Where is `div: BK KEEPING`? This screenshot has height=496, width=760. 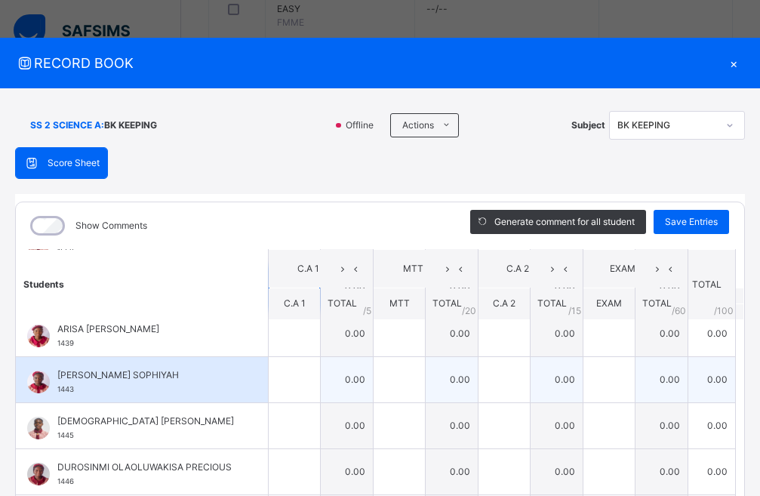 div: BK KEEPING is located at coordinates (667, 125).